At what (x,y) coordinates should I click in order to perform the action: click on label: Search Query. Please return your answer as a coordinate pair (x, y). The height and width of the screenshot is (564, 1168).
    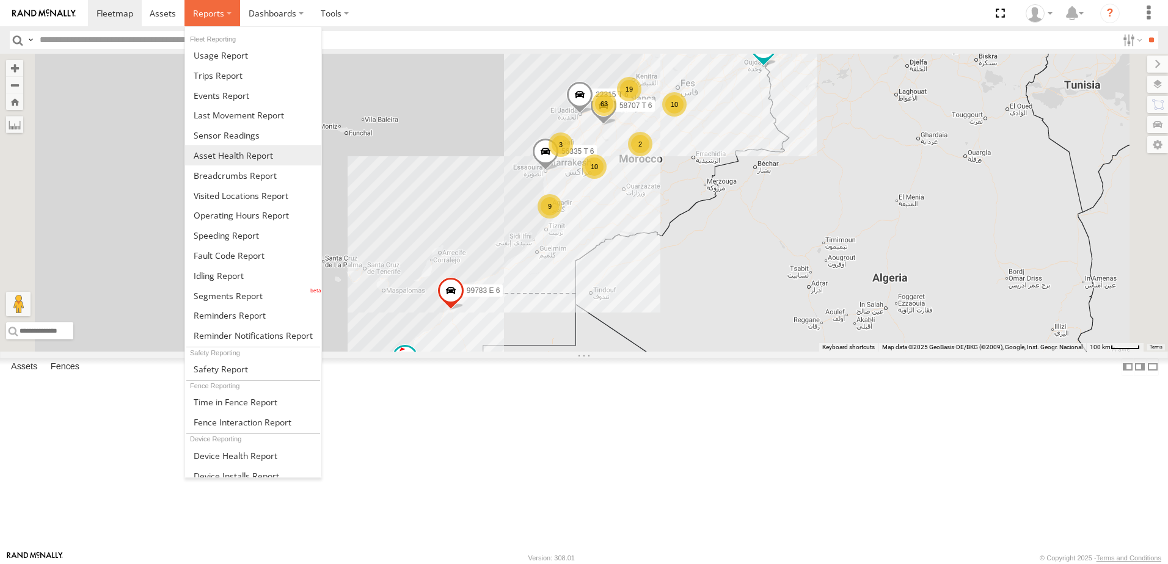
    Looking at the image, I should click on (31, 40).